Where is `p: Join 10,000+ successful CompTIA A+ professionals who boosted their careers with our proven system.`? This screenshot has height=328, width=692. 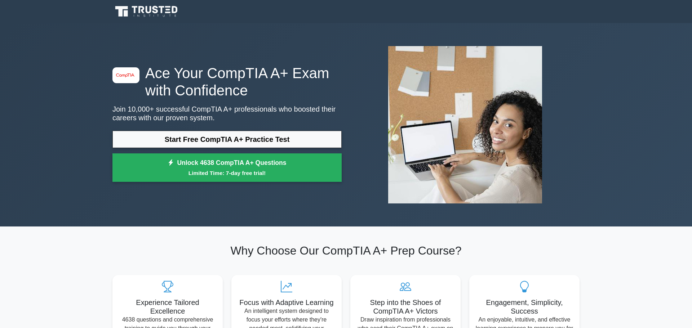 p: Join 10,000+ successful CompTIA A+ professionals who boosted their careers with our proven system. is located at coordinates (227, 114).